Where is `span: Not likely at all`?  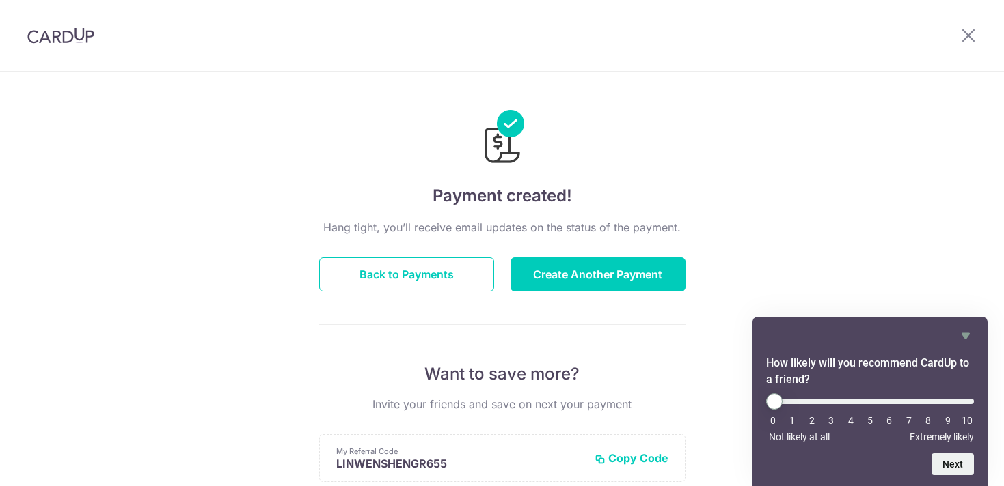
span: Not likely at all is located at coordinates (799, 437).